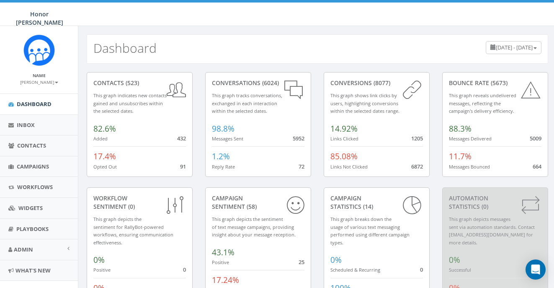 The width and height of the screenshot is (554, 288). I want to click on span: 25, so click(301, 262).